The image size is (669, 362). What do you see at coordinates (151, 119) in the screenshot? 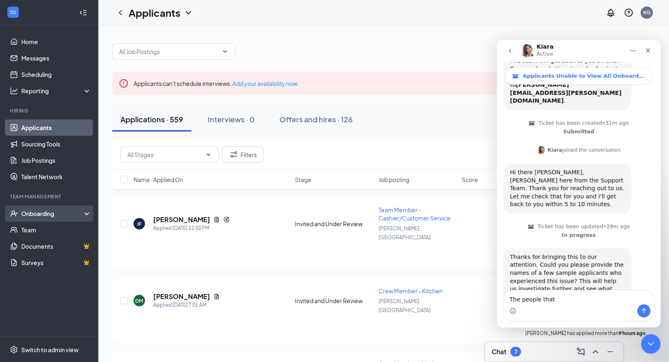
I see `div: Applications · 559` at bounding box center [151, 119].